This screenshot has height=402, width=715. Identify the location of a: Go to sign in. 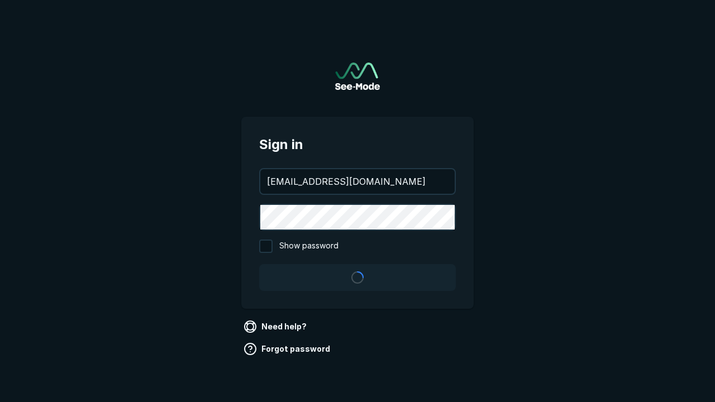
(357, 76).